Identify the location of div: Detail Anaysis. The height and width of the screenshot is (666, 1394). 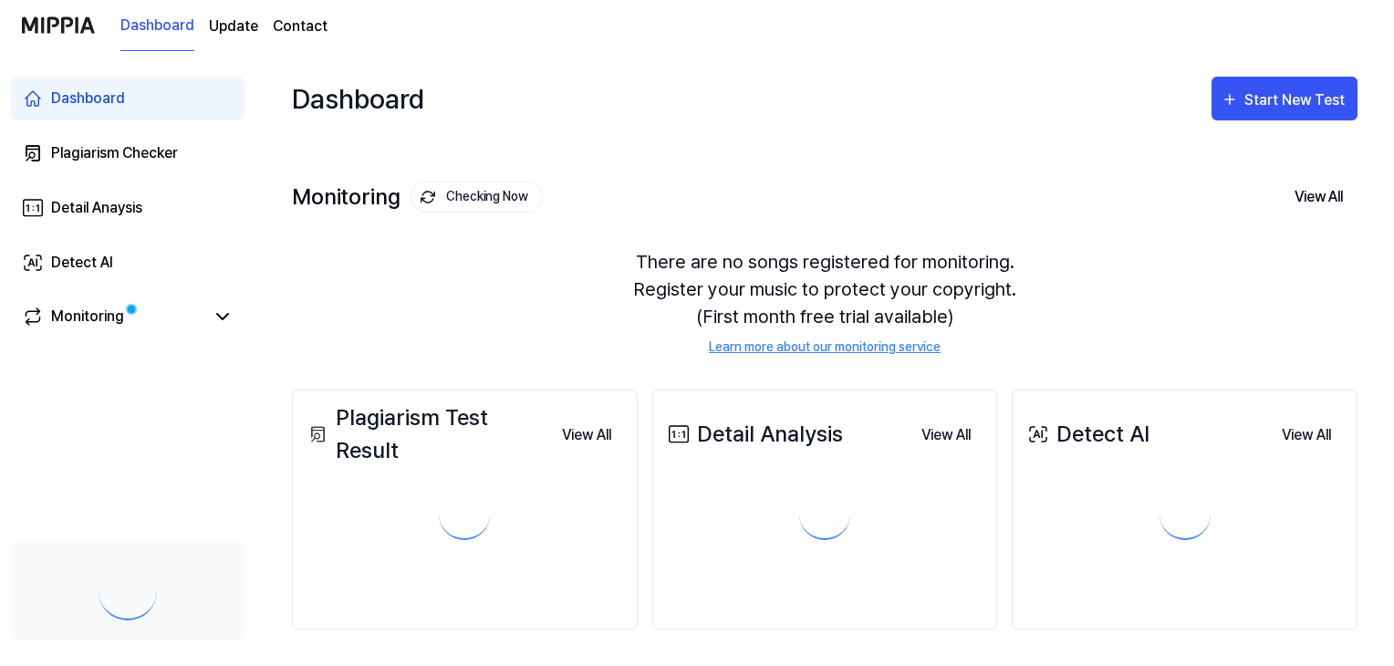
(97, 208).